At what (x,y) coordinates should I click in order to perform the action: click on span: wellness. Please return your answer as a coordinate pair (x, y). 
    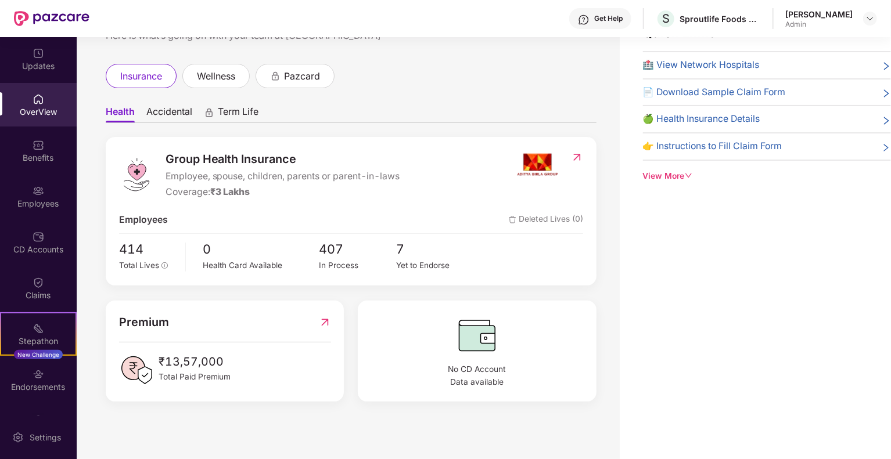
    Looking at the image, I should click on (216, 76).